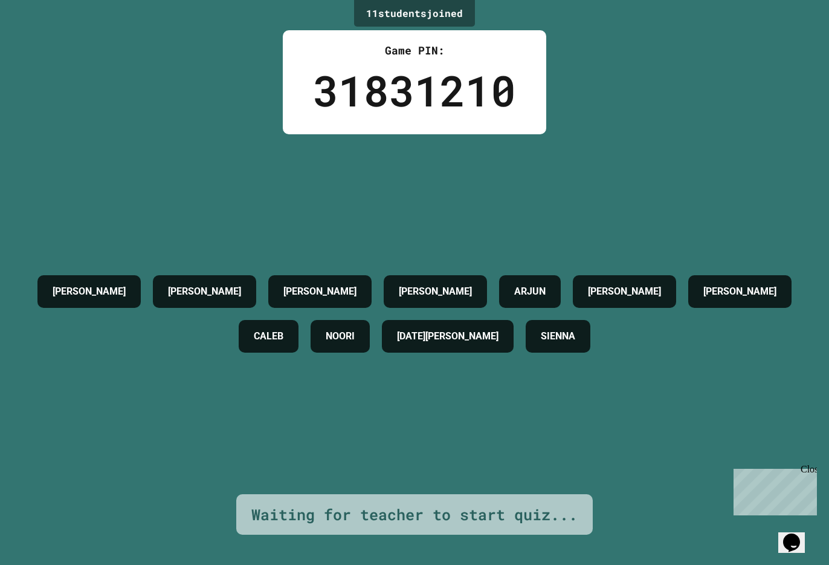 The image size is (829, 565). Describe the element at coordinates (415, 90) in the screenshot. I see `div: 31831210` at that location.